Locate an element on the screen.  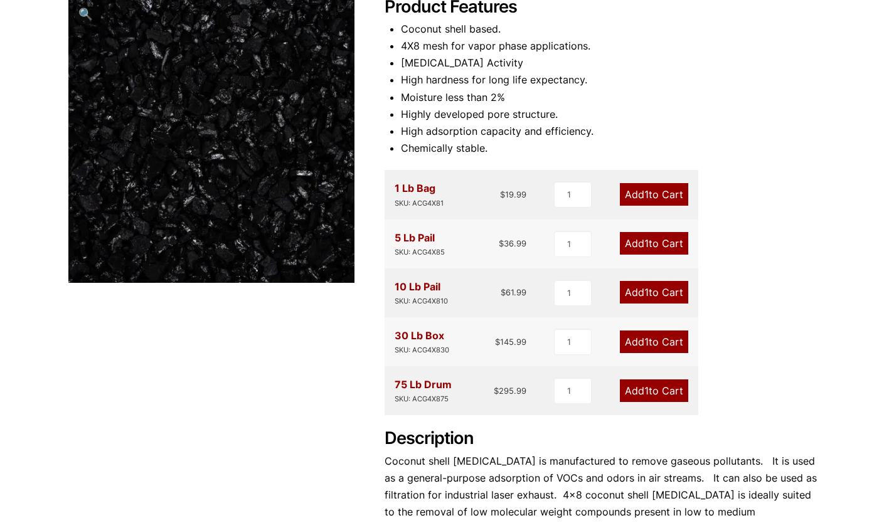
bdi: 19.99 is located at coordinates (513, 194).